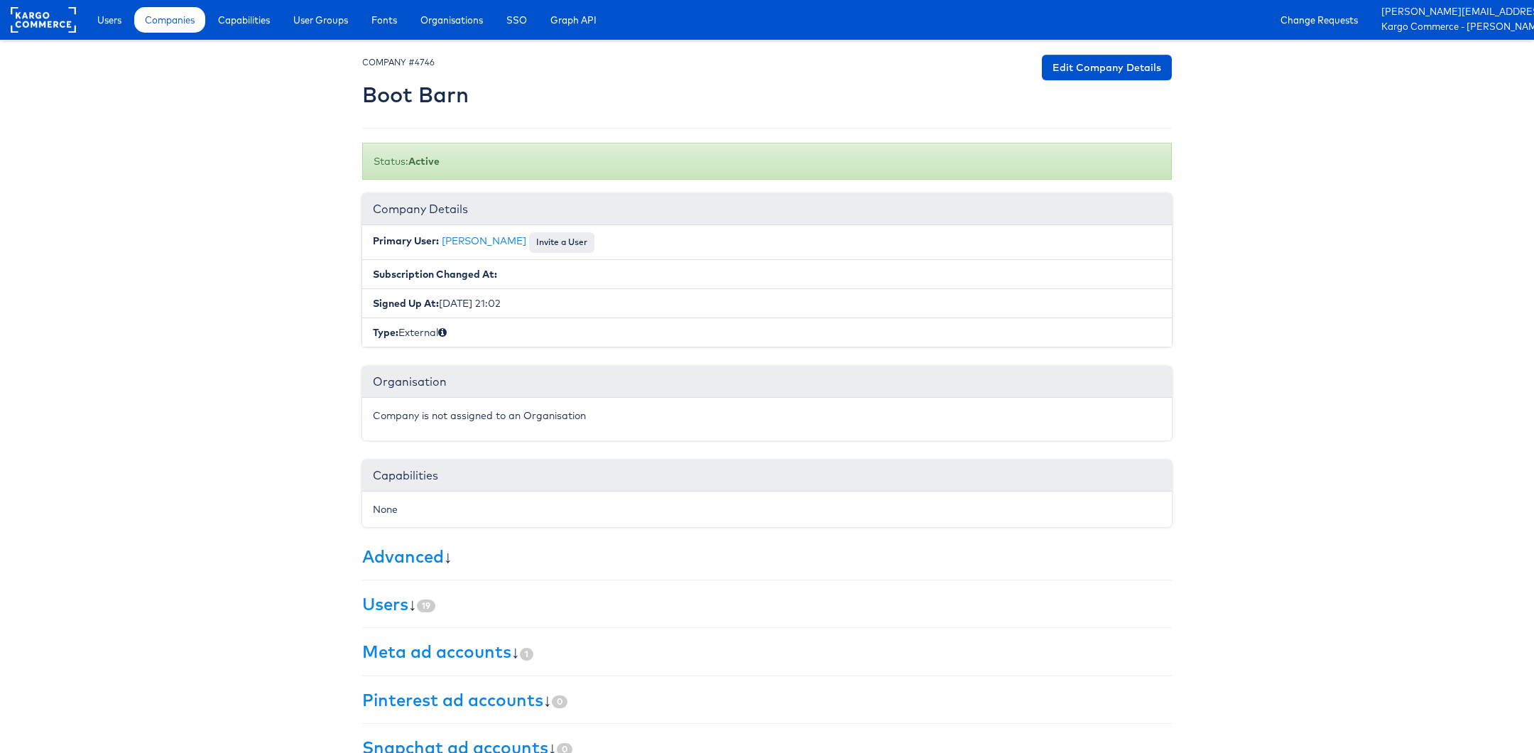 The height and width of the screenshot is (753, 1534). What do you see at coordinates (435, 274) in the screenshot?
I see `b: Subscription Changed At:` at bounding box center [435, 274].